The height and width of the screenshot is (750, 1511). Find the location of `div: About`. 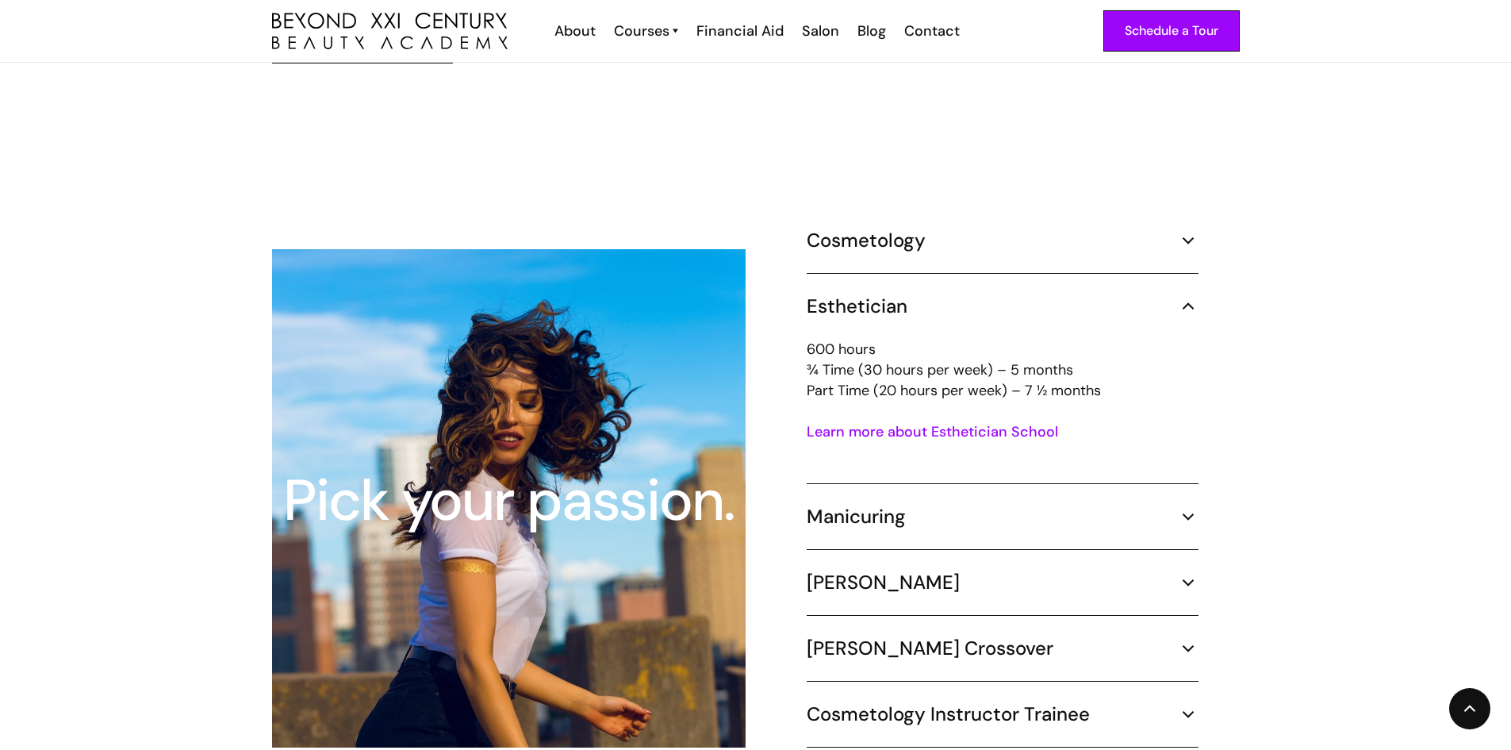

div: About is located at coordinates (575, 31).